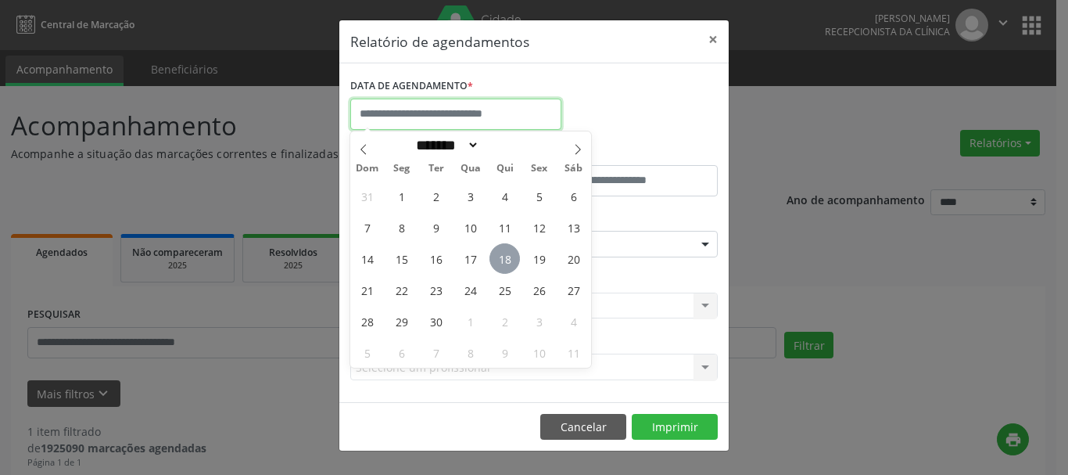  I want to click on h5: Relatório de agendamentos, so click(439, 41).